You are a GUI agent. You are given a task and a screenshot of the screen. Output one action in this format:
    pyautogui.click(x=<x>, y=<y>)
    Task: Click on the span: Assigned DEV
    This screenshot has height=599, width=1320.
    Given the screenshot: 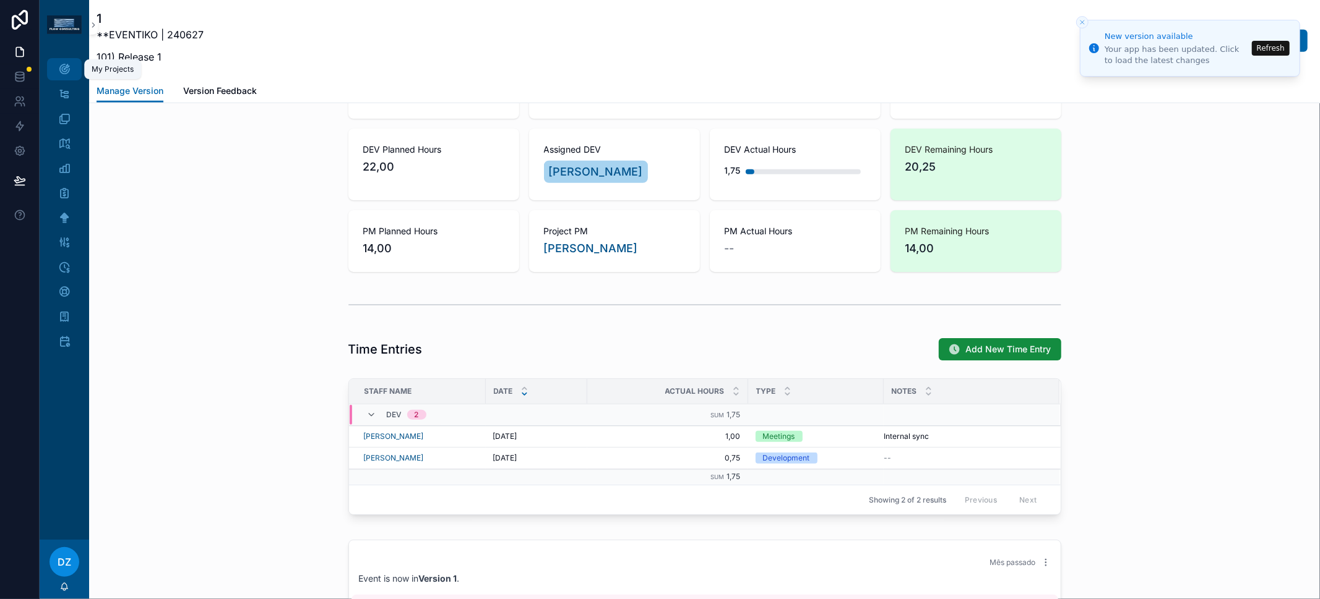 What is the action you would take?
    pyautogui.click(x=614, y=150)
    